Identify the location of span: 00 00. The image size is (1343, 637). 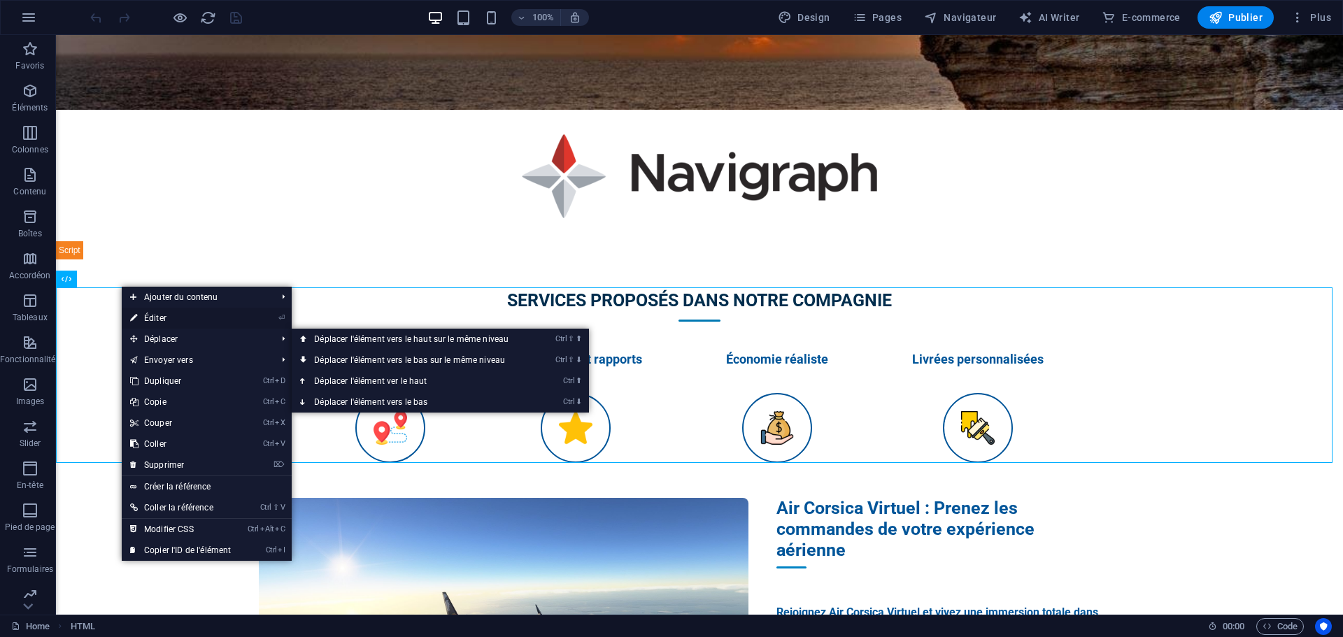
(1233, 627).